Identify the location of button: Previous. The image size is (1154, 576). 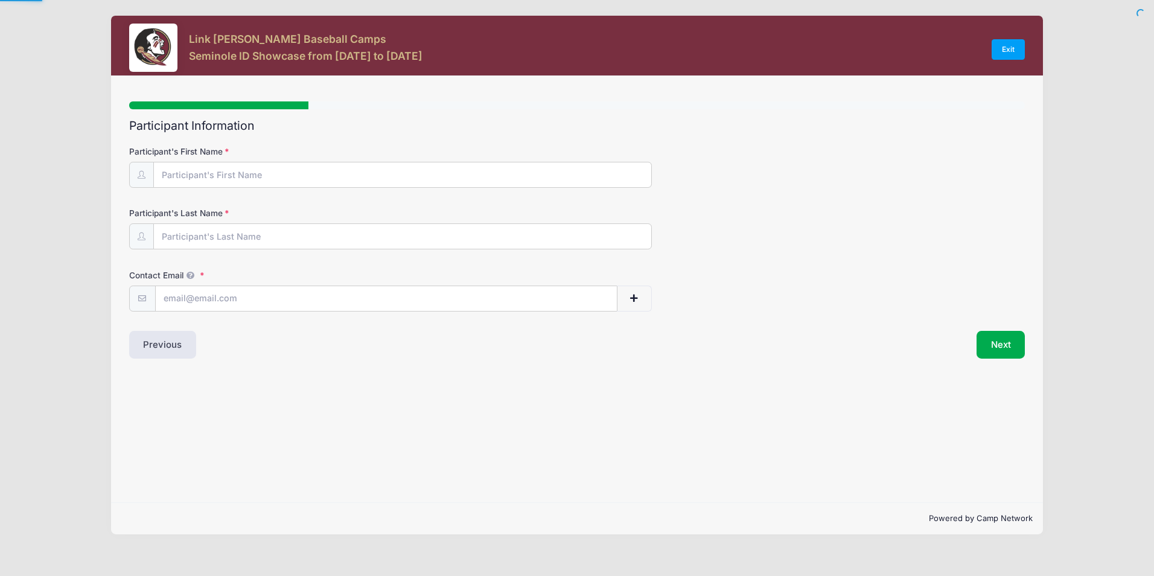
(163, 345).